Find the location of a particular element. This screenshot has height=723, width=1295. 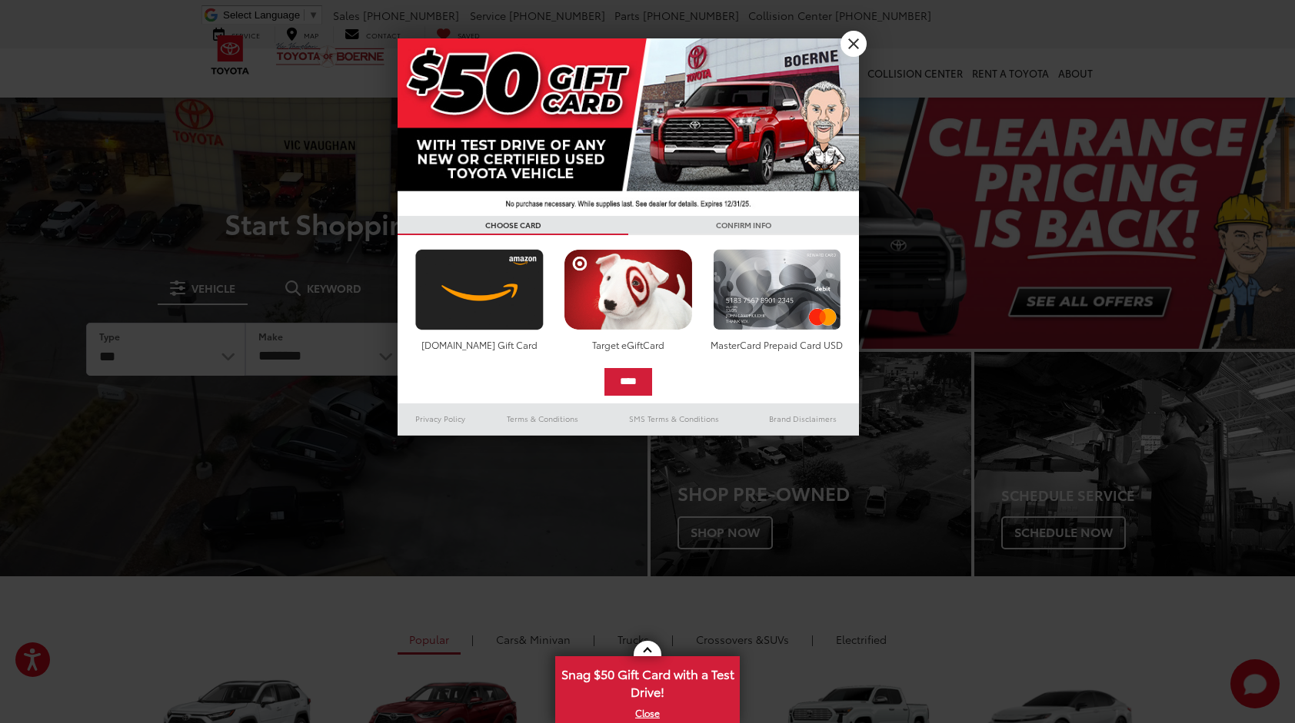

a: Privacy Policy is located at coordinates (441, 419).